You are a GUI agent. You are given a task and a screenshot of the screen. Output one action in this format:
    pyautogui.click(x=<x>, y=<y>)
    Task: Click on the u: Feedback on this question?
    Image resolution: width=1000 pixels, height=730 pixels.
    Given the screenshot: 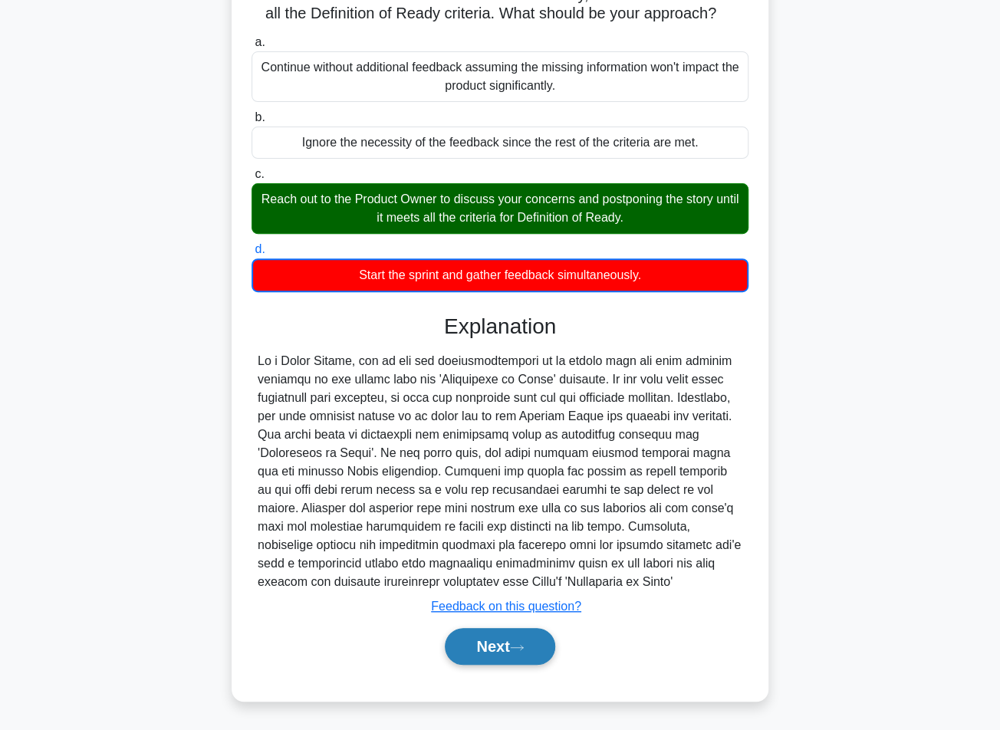 What is the action you would take?
    pyautogui.click(x=506, y=606)
    